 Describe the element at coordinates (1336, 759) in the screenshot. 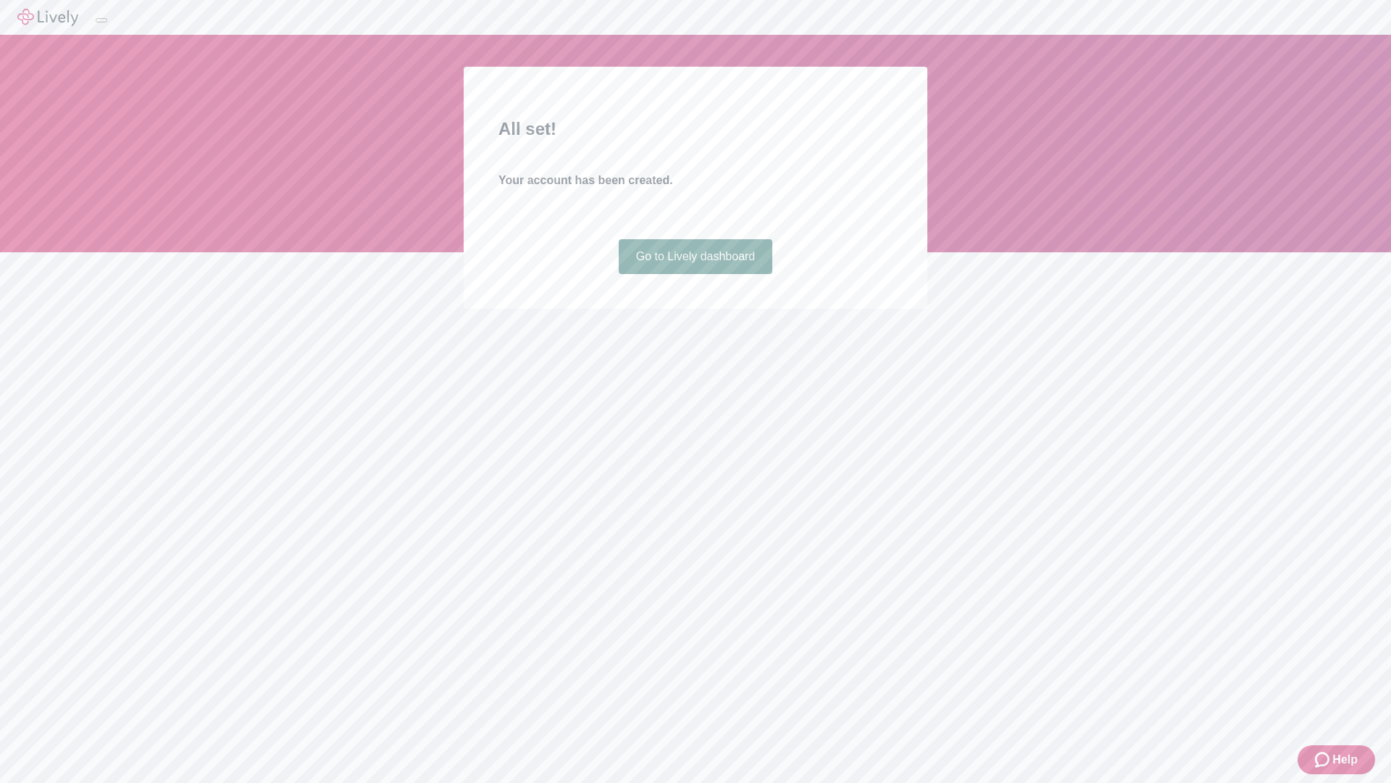

I see `button: Zendesk support iconHelp` at that location.